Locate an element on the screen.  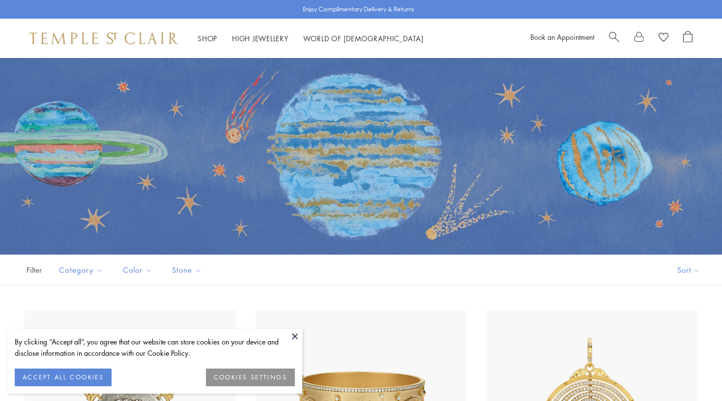
button: Color is located at coordinates (138, 270).